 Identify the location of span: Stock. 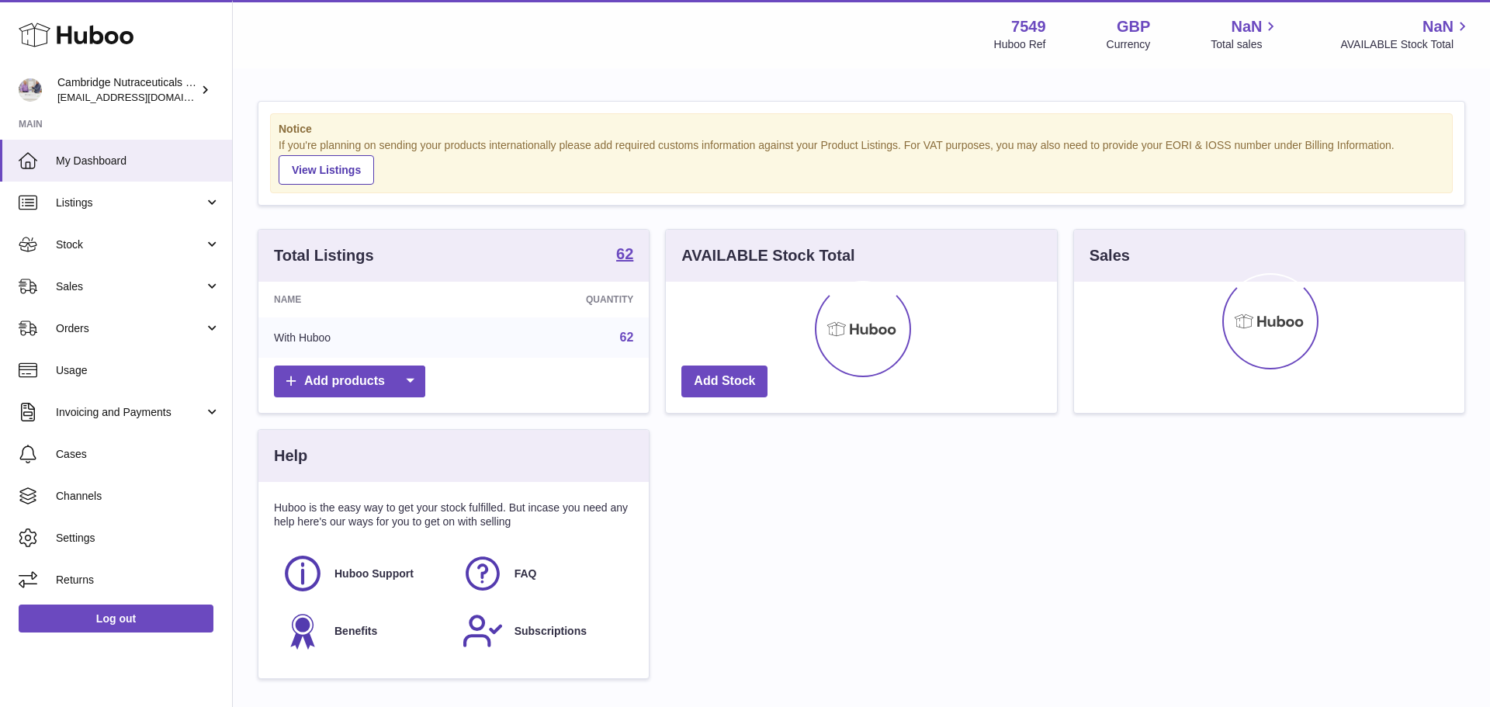
(130, 244).